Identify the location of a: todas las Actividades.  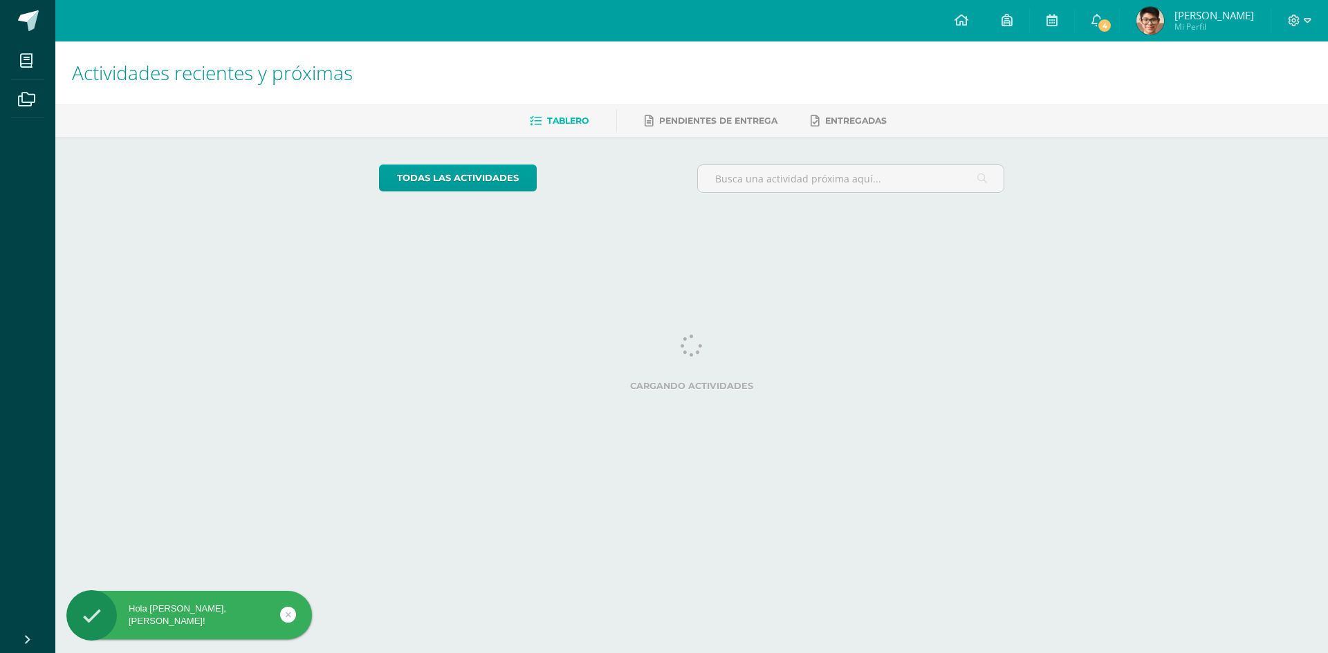
(458, 178).